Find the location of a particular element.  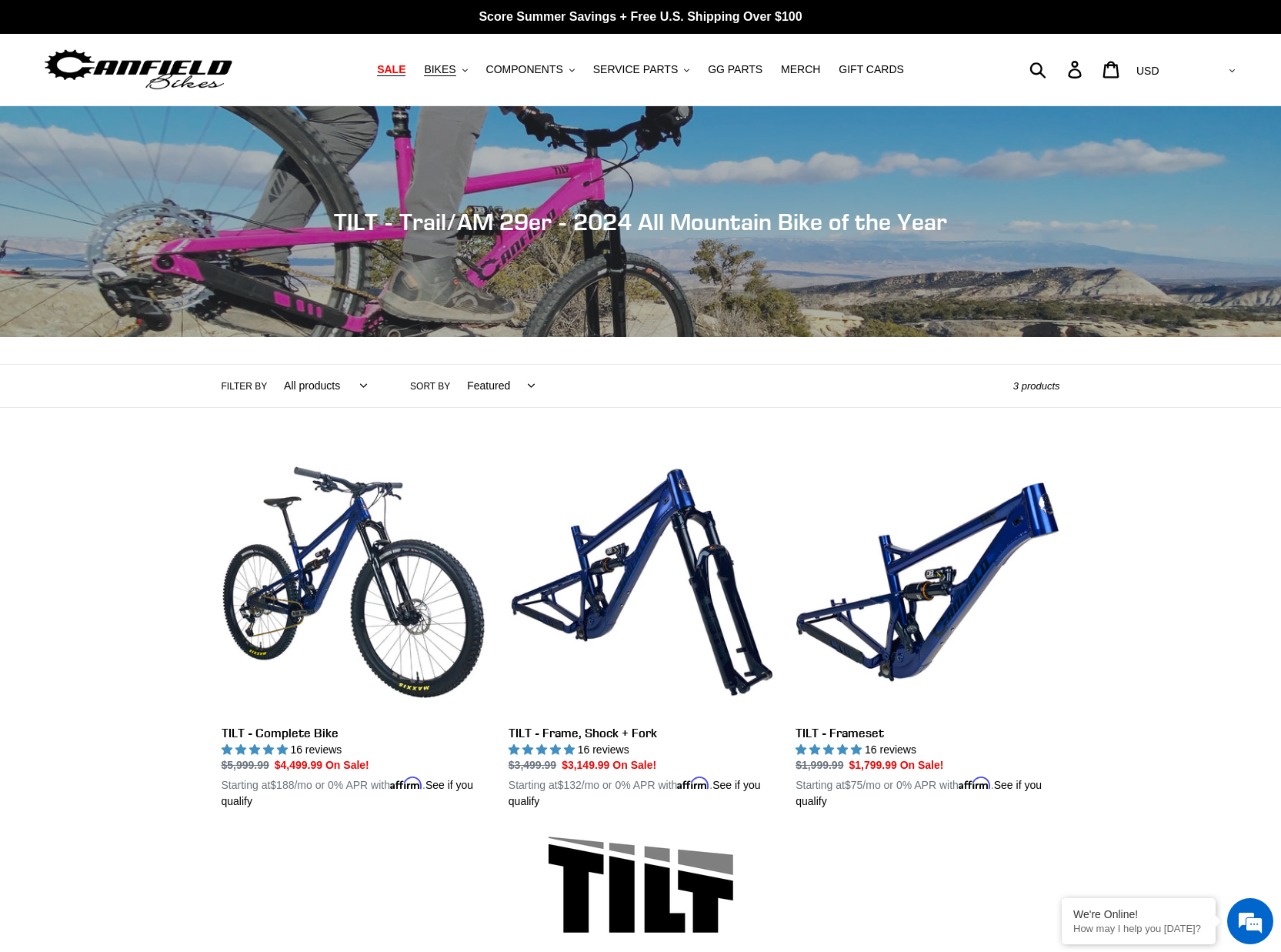

span: MERCH is located at coordinates (800, 69).